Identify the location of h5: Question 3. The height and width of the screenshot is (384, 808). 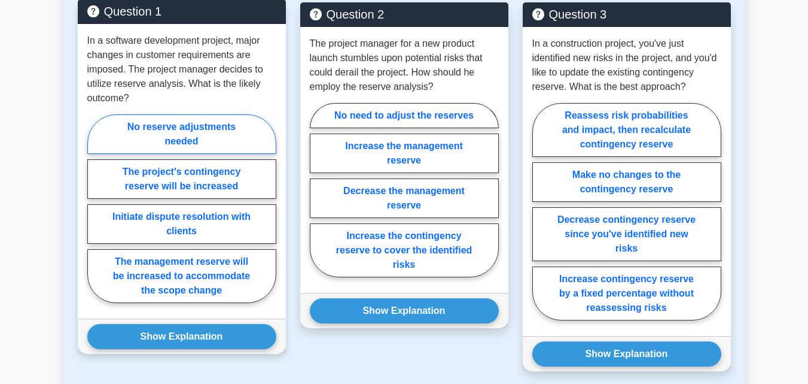
(627, 14).